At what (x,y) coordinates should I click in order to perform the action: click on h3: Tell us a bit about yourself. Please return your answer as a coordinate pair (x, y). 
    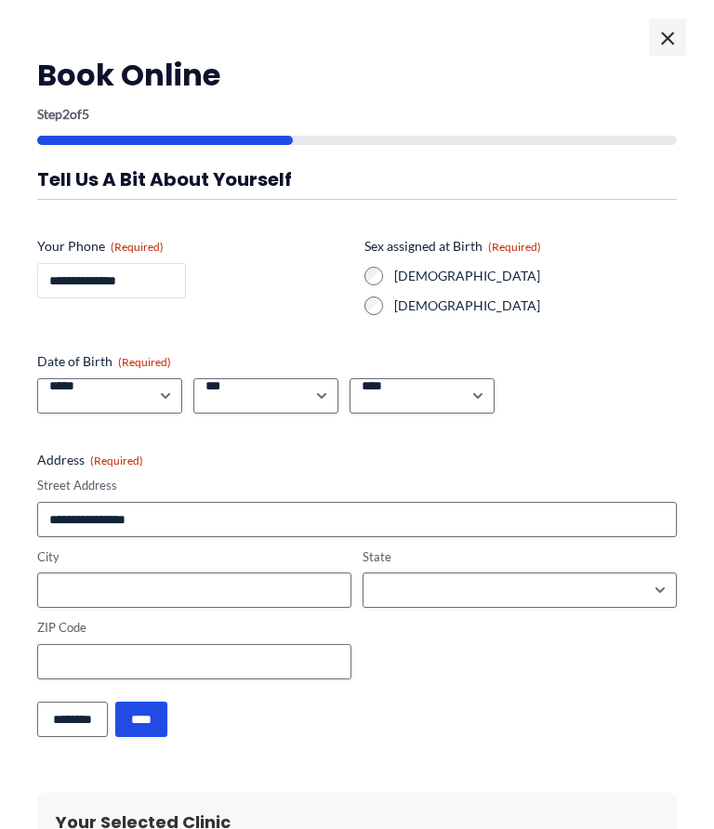
    Looking at the image, I should click on (357, 179).